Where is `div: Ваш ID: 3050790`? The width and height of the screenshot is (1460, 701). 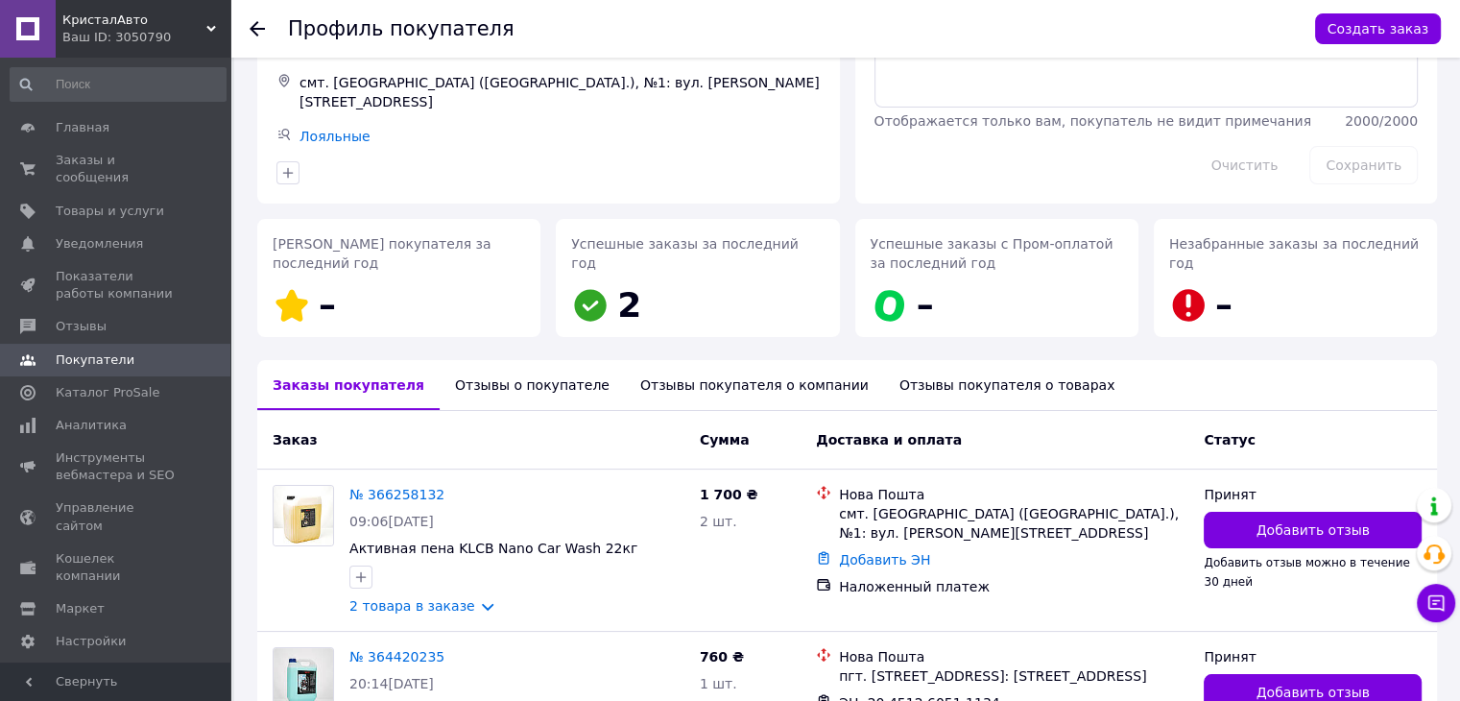 div: Ваш ID: 3050790 is located at coordinates (146, 37).